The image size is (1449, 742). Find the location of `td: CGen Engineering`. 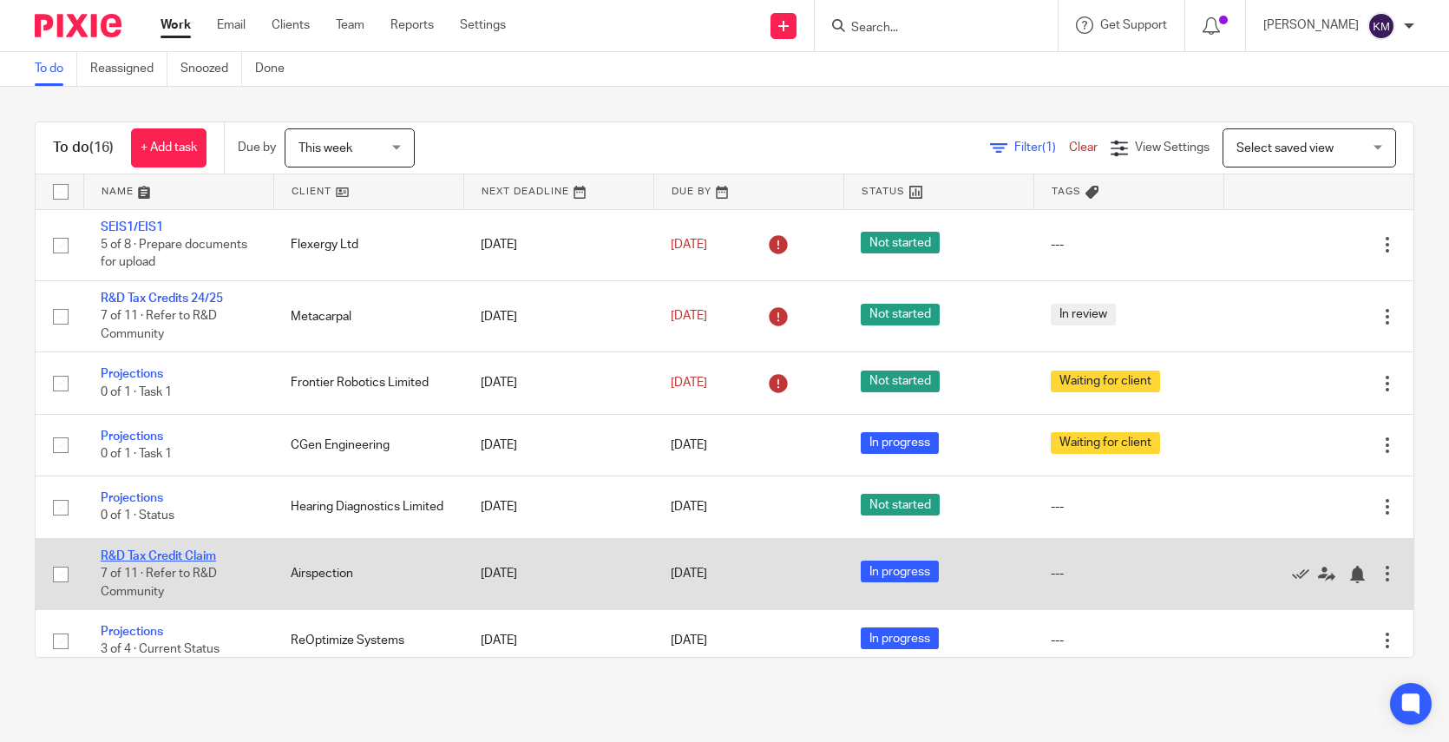

td: CGen Engineering is located at coordinates (368, 444).